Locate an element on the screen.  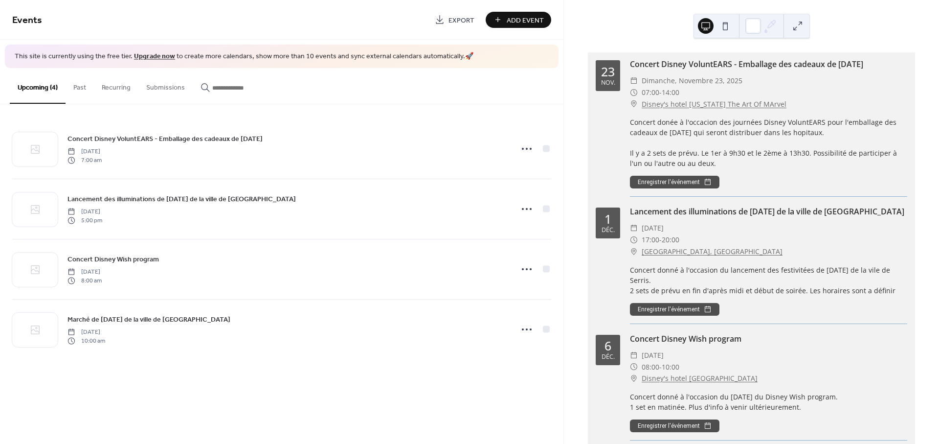
span: 20:00 is located at coordinates (671, 240).